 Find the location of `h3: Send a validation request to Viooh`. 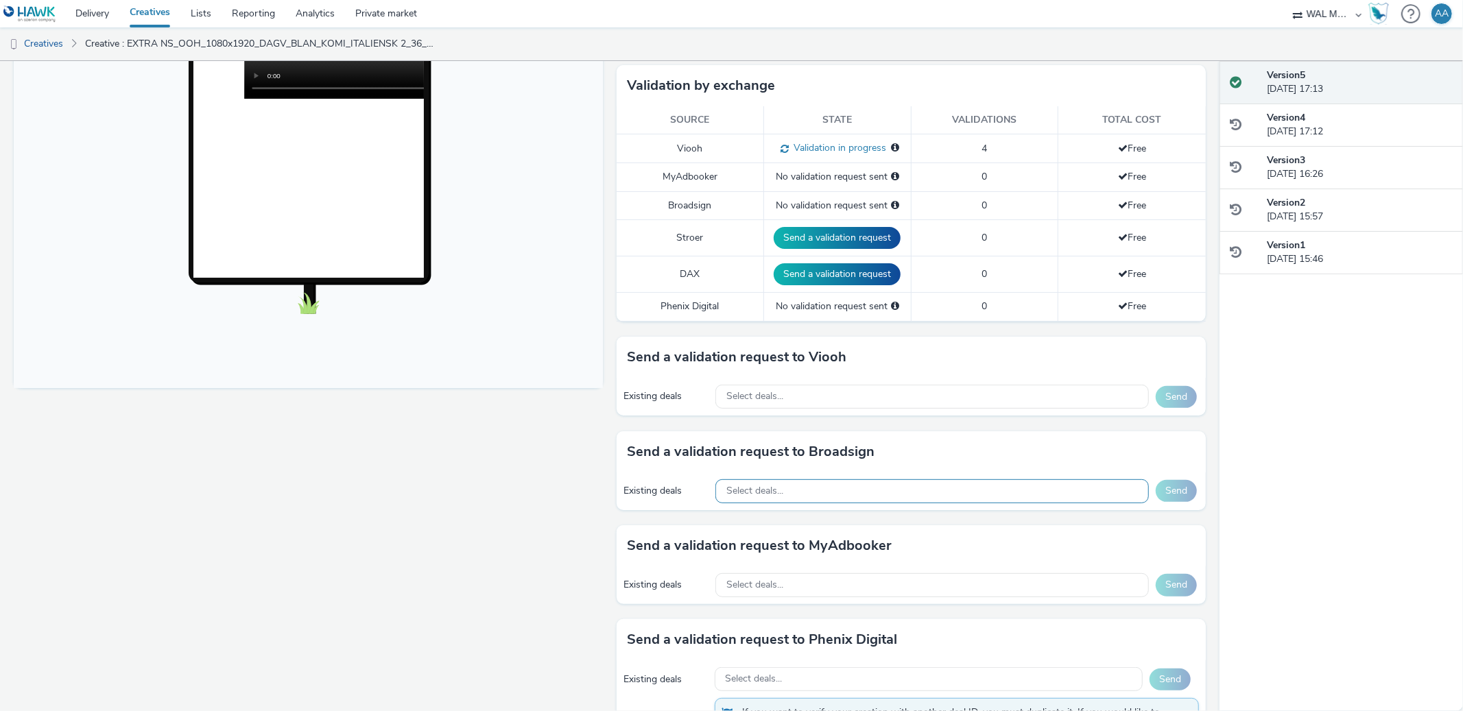

h3: Send a validation request to Viooh is located at coordinates (737, 357).